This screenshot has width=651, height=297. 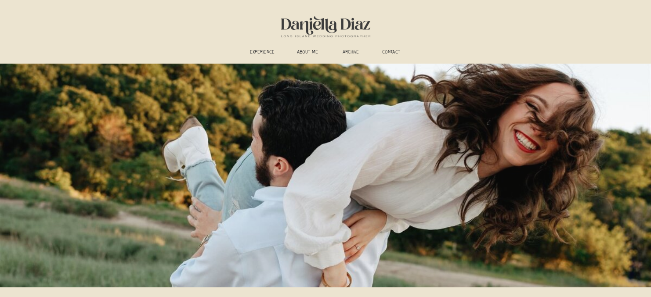 I want to click on a: ARCHIVE, so click(x=350, y=53).